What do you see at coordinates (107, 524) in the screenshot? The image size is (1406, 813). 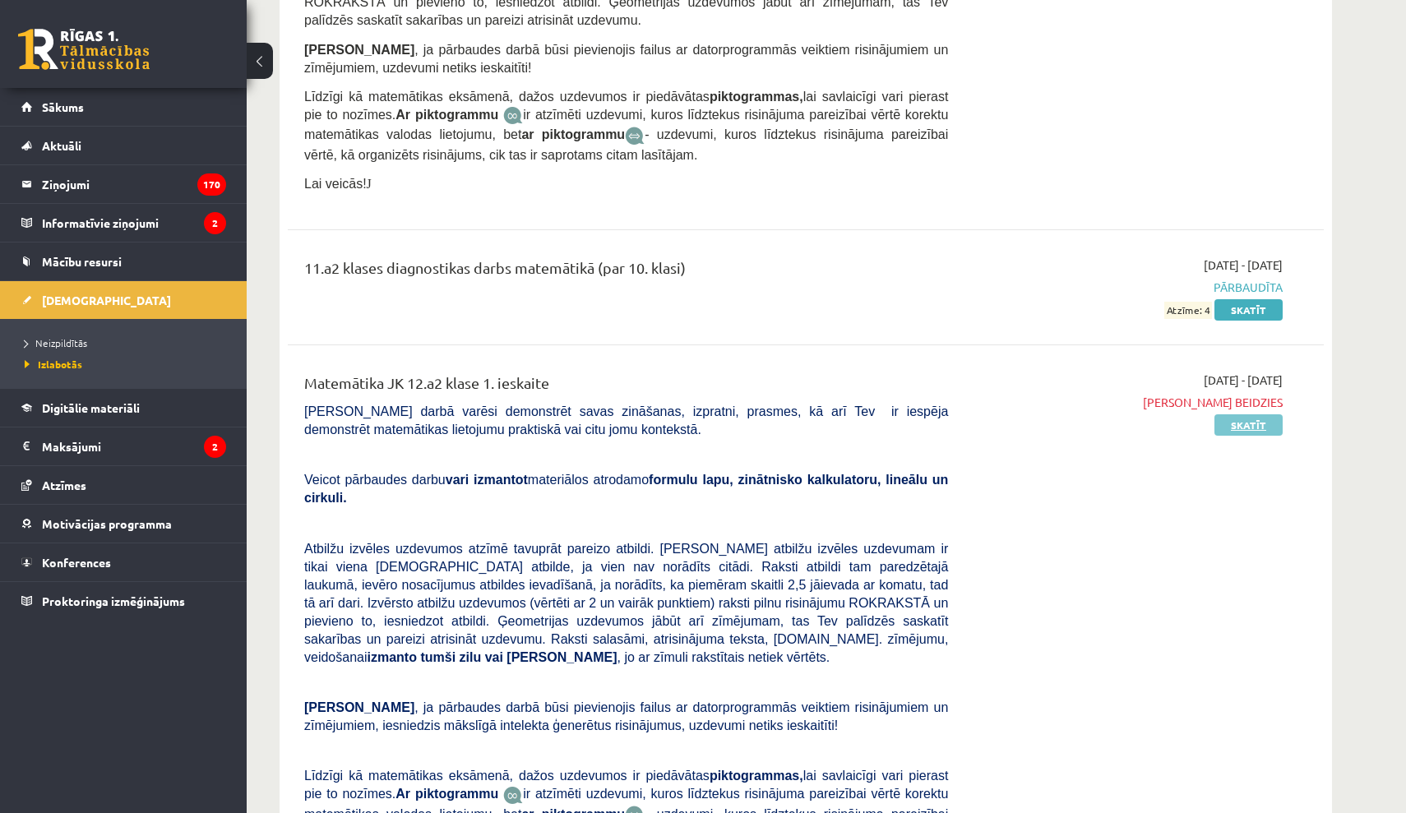 I see `span: Motivācijas programma` at bounding box center [107, 524].